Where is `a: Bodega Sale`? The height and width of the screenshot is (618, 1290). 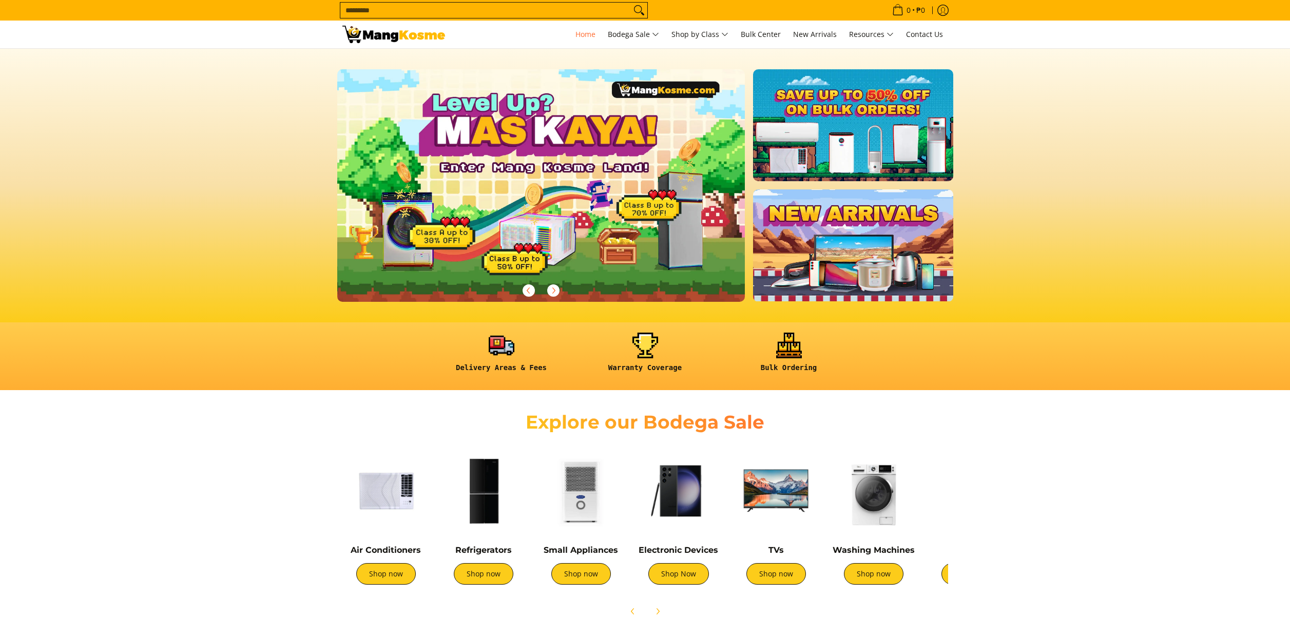 a: Bodega Sale is located at coordinates (634, 34).